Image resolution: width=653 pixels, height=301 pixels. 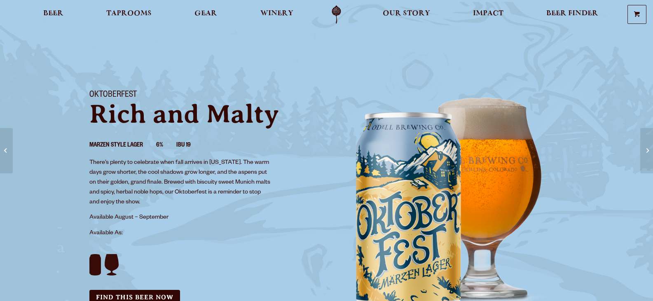 What do you see at coordinates (572, 14) in the screenshot?
I see `a: Beer Finder` at bounding box center [572, 14].